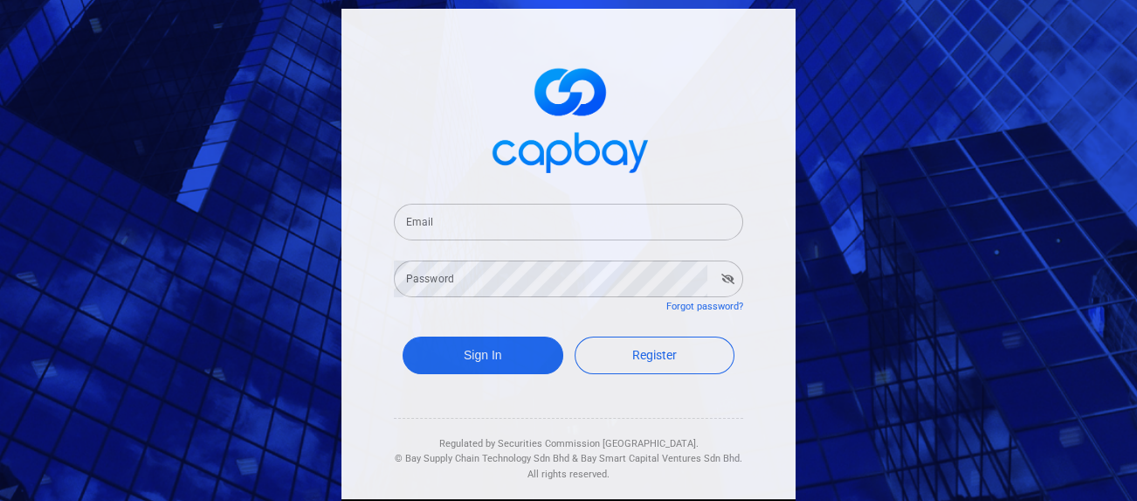  Describe the element at coordinates (483, 355) in the screenshot. I see `button: Sign In` at that location.